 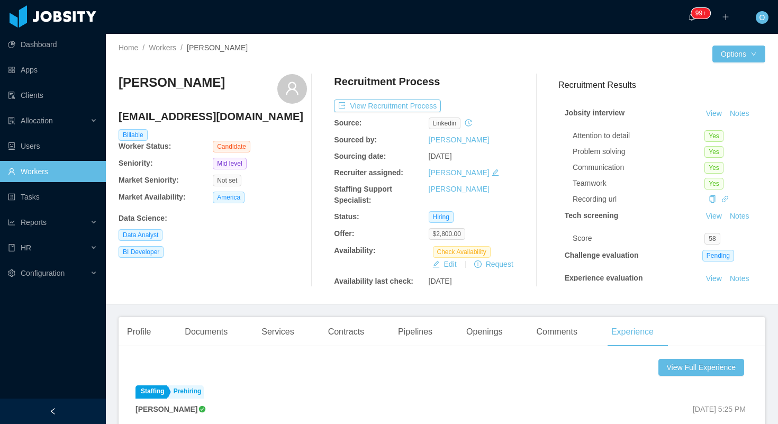 I want to click on b: Availability last check:, so click(x=374, y=281).